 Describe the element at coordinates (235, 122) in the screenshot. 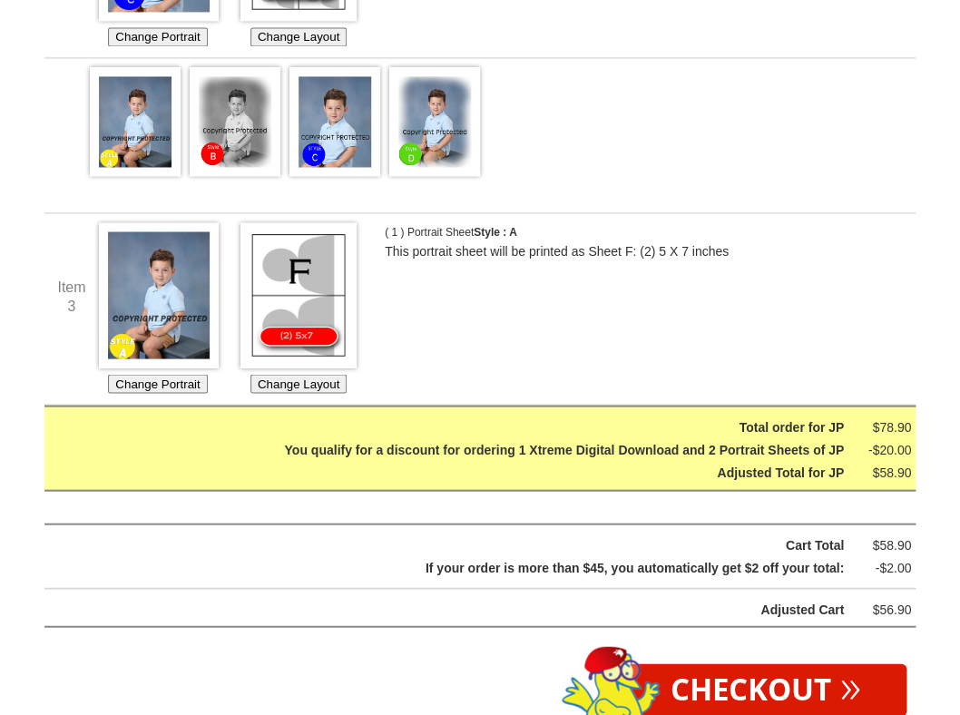

I see `img: 1957_0026b.jpg` at that location.